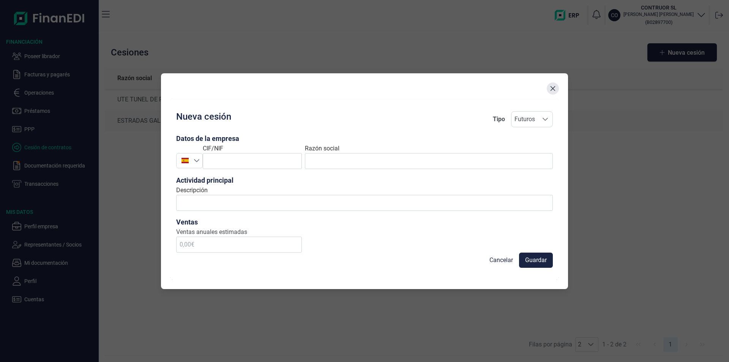  I want to click on button: Guardar, so click(536, 260).